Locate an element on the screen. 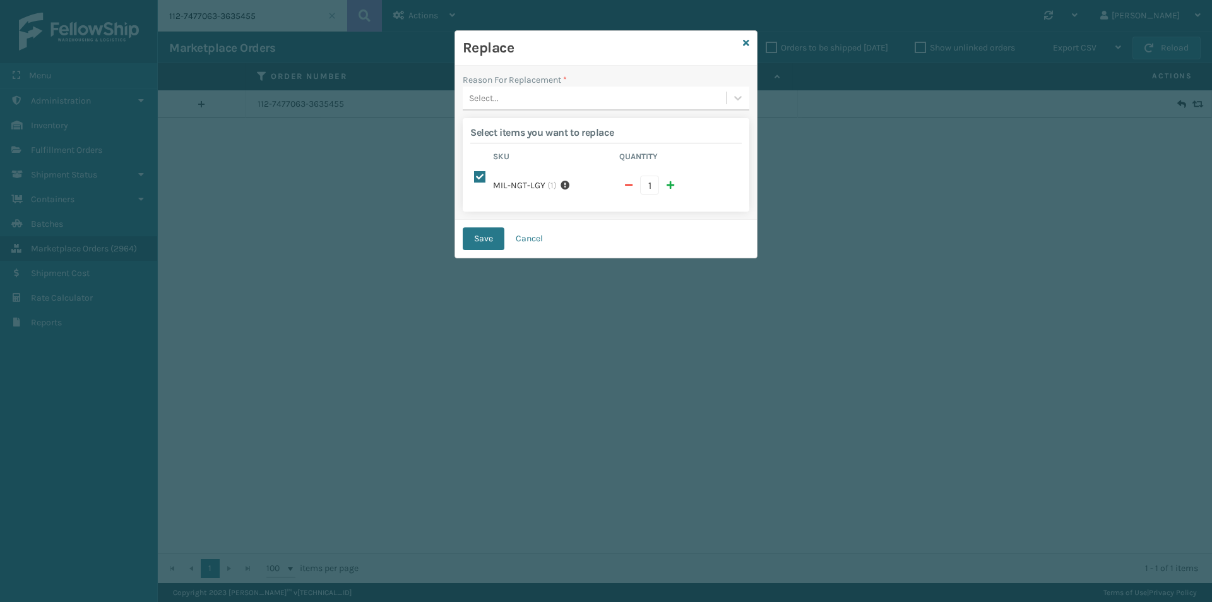 This screenshot has height=602, width=1212. h3: Replace is located at coordinates (600, 48).